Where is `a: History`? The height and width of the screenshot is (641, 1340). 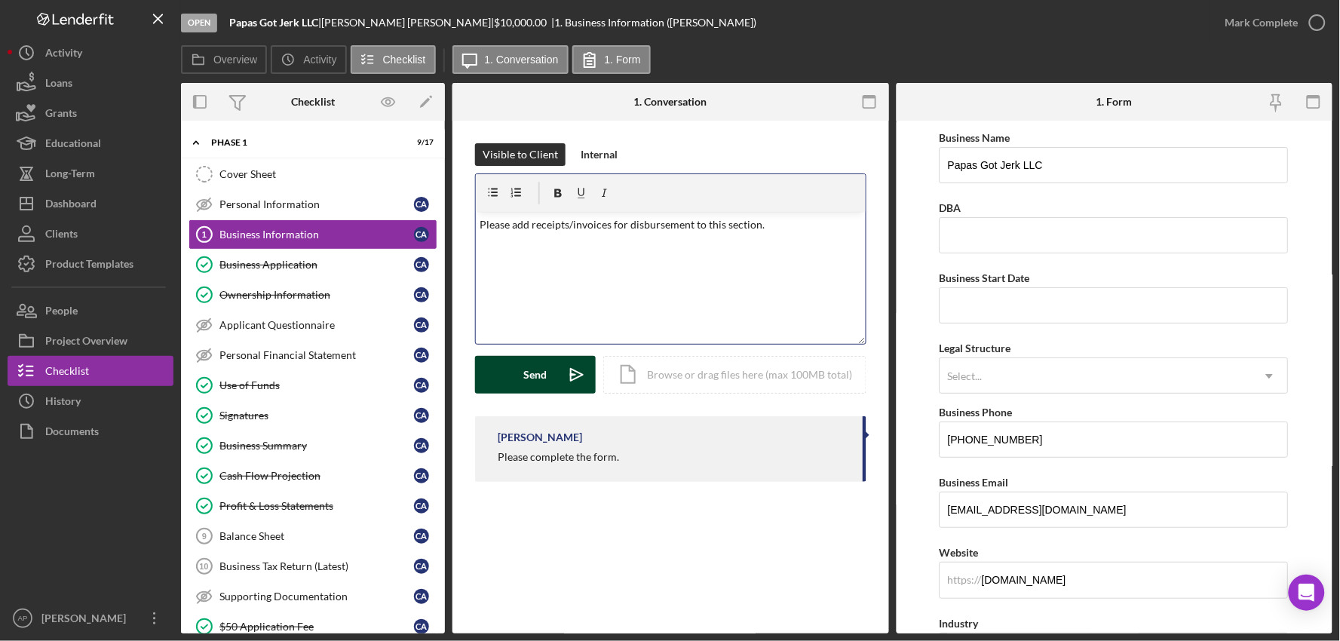 a: History is located at coordinates (90, 401).